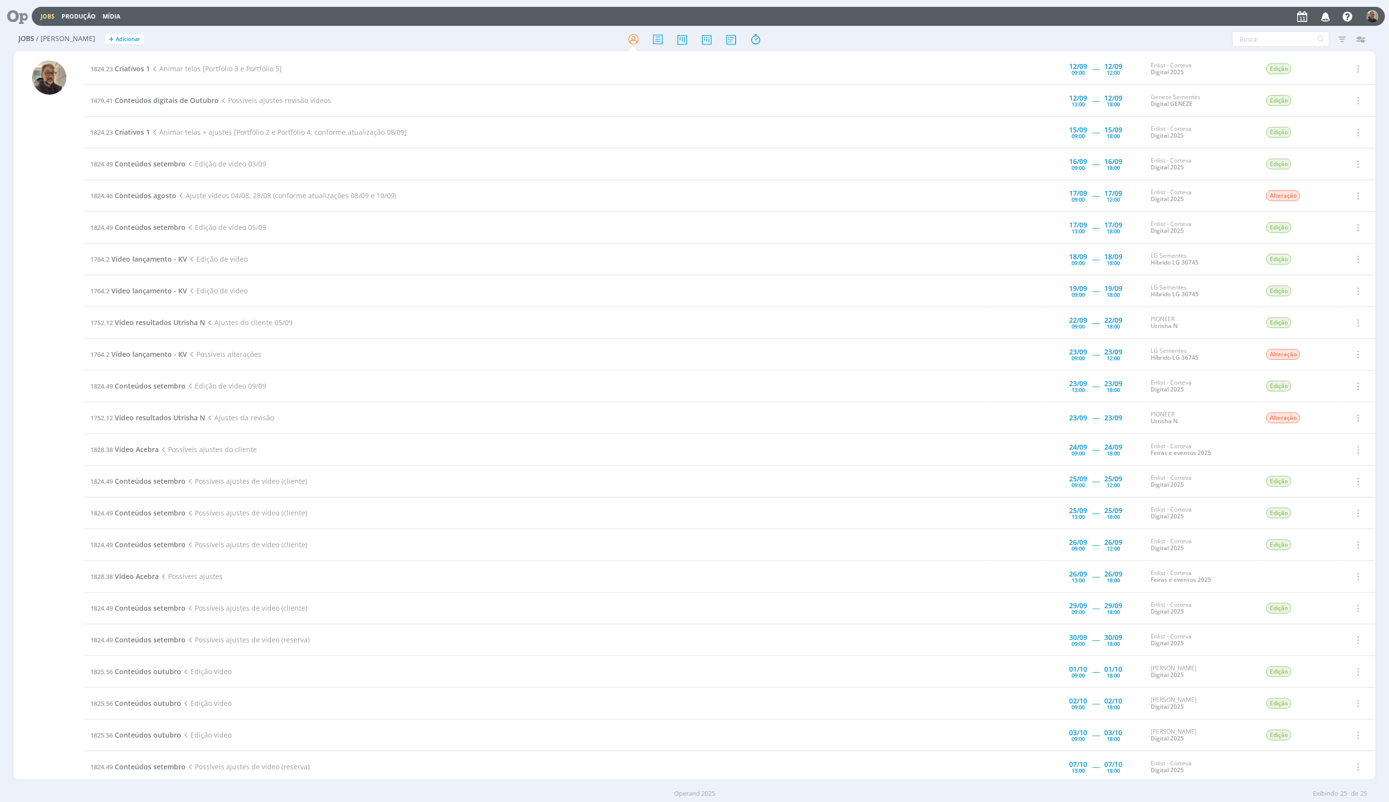 Image resolution: width=1389 pixels, height=802 pixels. Describe the element at coordinates (1113, 670) in the screenshot. I see `div: 01/10` at that location.